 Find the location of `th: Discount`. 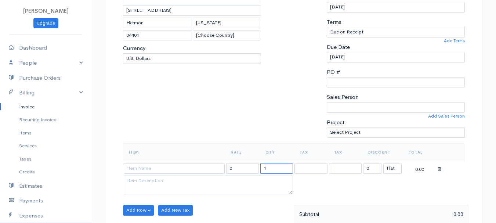

th: Discount is located at coordinates (383, 152).